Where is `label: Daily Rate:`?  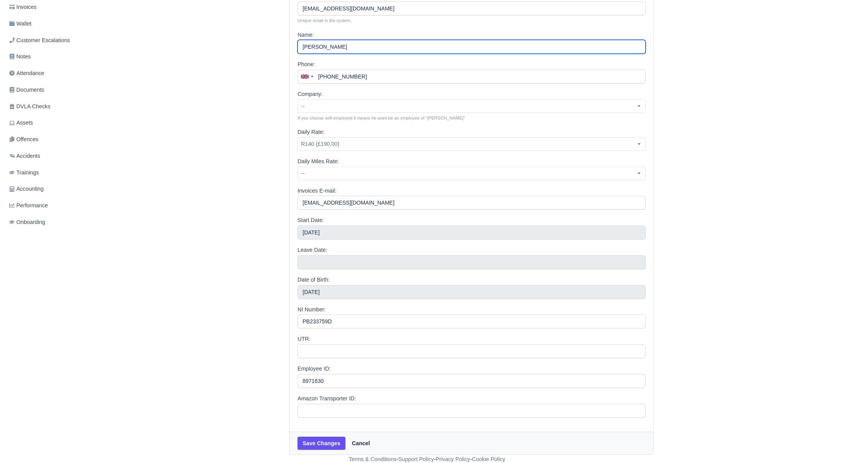 label: Daily Rate: is located at coordinates (311, 132).